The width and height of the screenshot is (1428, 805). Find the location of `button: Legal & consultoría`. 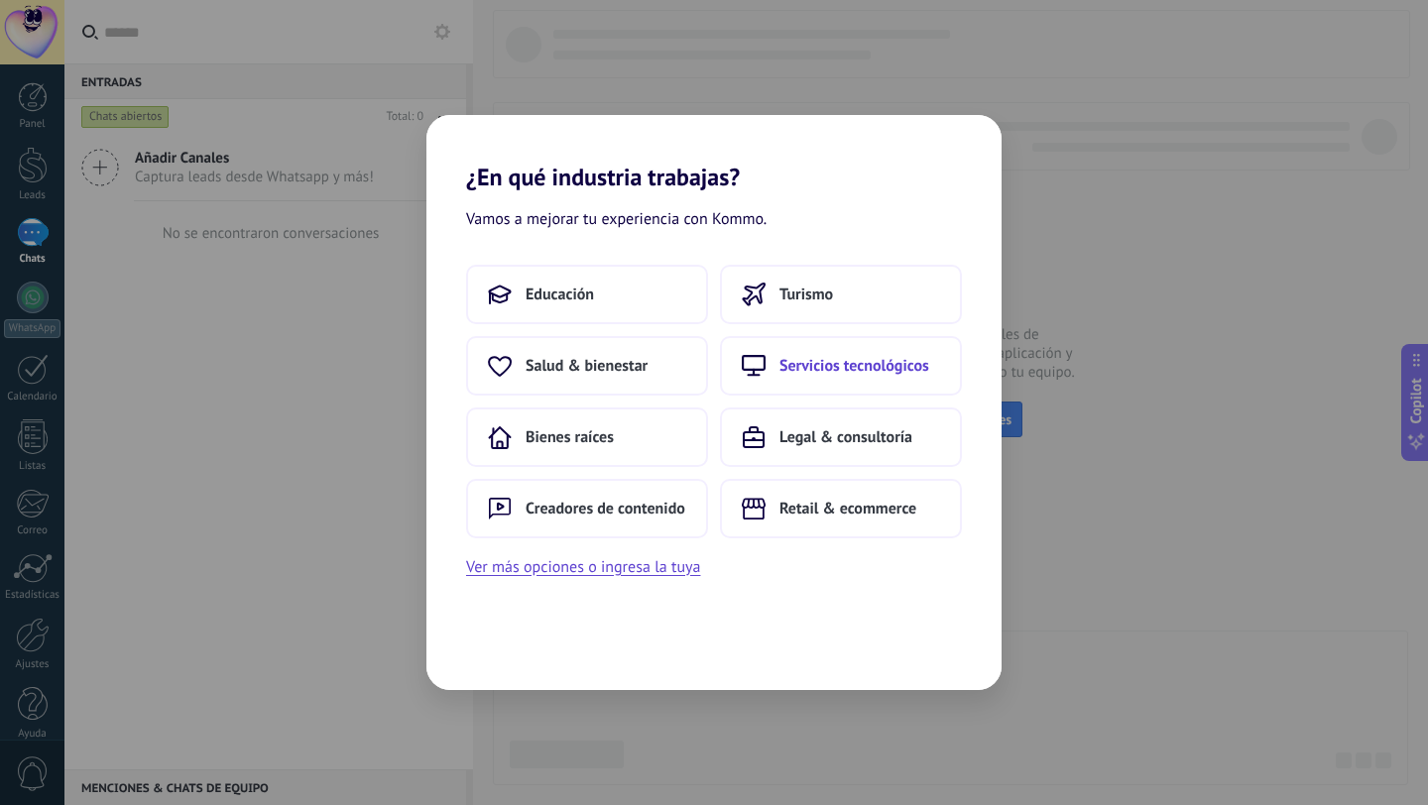

button: Legal & consultoría is located at coordinates (841, 437).